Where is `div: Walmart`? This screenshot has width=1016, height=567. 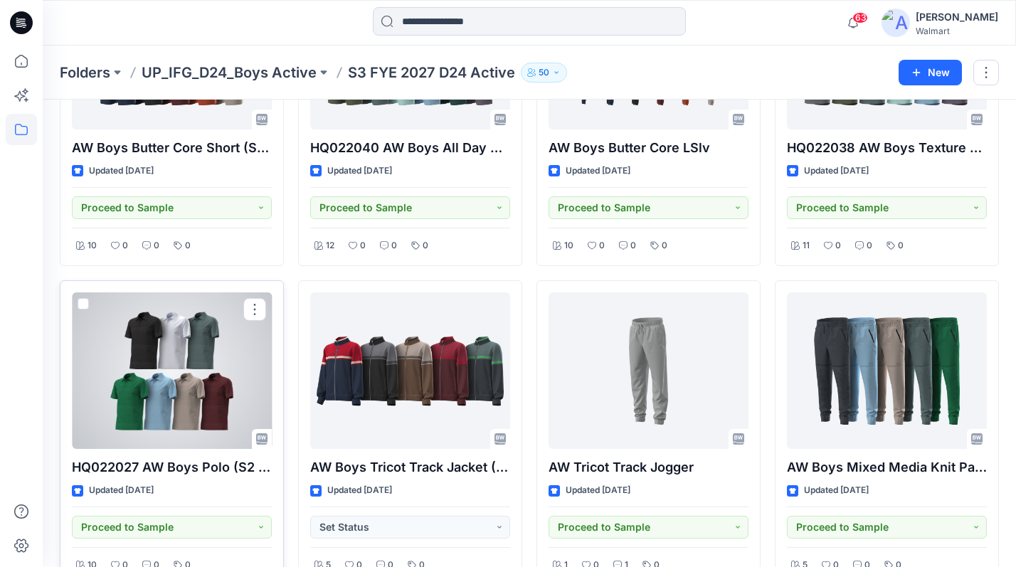 div: Walmart is located at coordinates (957, 31).